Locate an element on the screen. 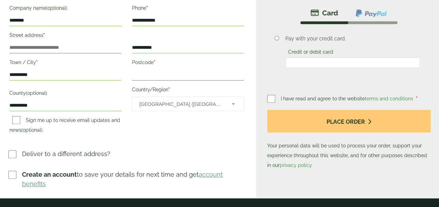 This screenshot has height=207, width=439. p: Your personal data will be used to process your order, support your experience throughout this we... is located at coordinates (349, 140).